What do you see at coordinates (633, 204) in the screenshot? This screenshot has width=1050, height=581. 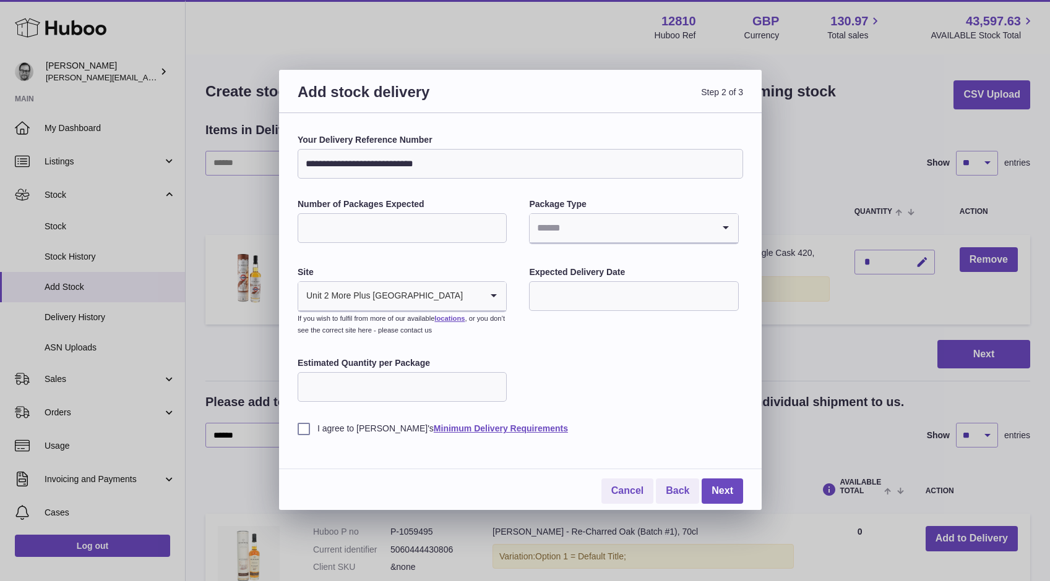 I see `label: Package Type` at bounding box center [633, 204].